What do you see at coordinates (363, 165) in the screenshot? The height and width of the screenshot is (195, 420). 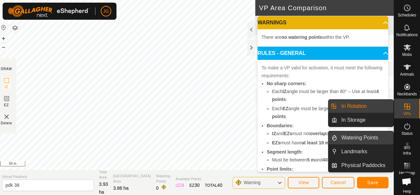 I see `span: Physical Paddocks` at bounding box center [363, 165].